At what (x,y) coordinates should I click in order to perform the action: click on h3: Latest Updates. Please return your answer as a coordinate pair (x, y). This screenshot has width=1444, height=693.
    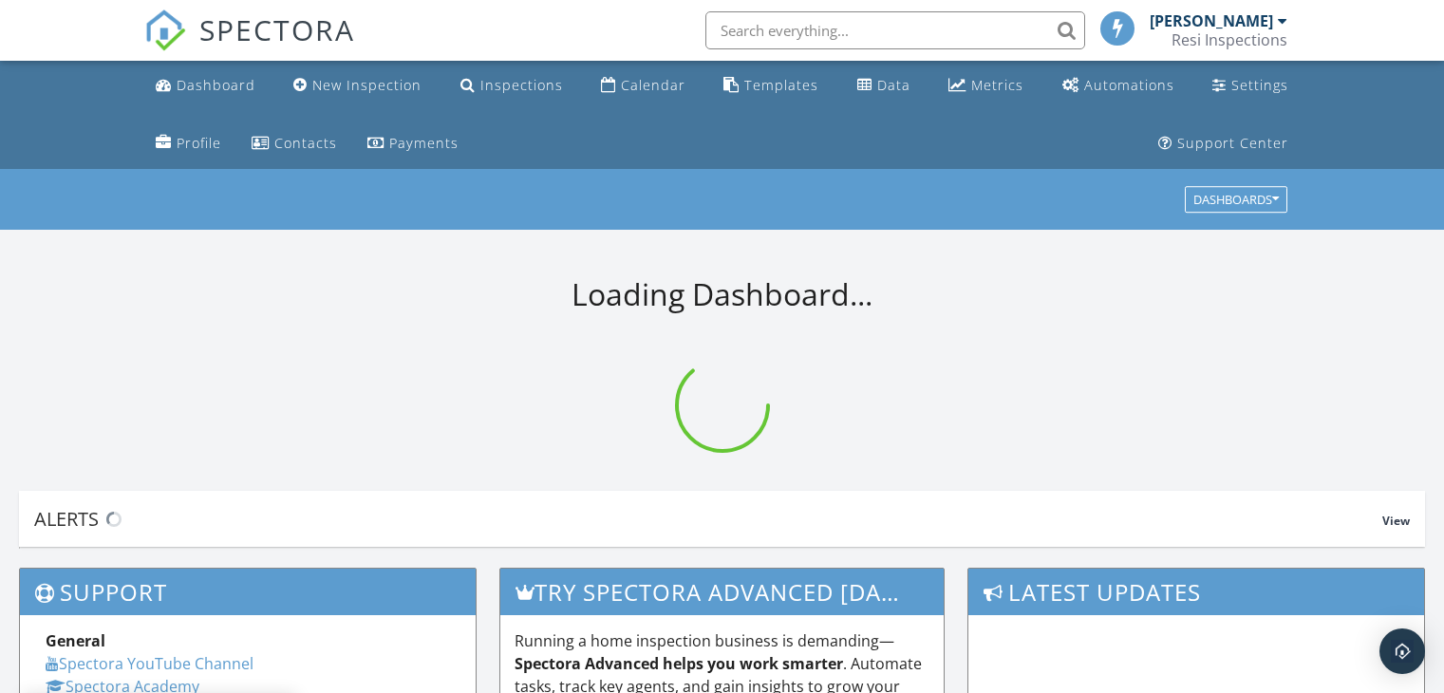
    Looking at the image, I should click on (1196, 591).